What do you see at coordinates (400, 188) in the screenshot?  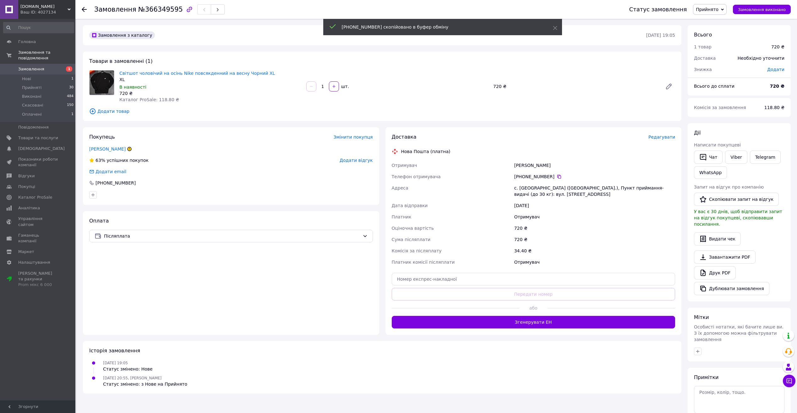 I see `span: Адреса` at bounding box center [400, 188].